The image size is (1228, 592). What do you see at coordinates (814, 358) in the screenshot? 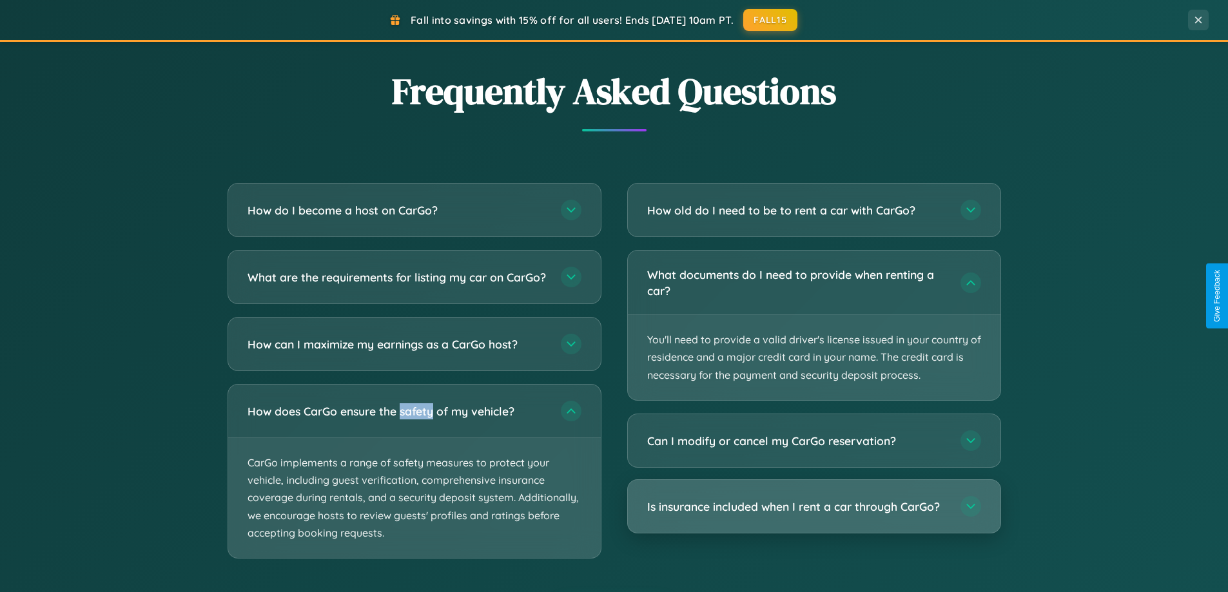
I see `p: You'll need to provide a valid driver's license issued in your country of residence and a major c...` at bounding box center [814, 358].